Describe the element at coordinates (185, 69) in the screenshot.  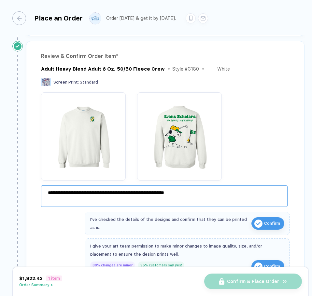
I see `div: Style # G180` at that location.